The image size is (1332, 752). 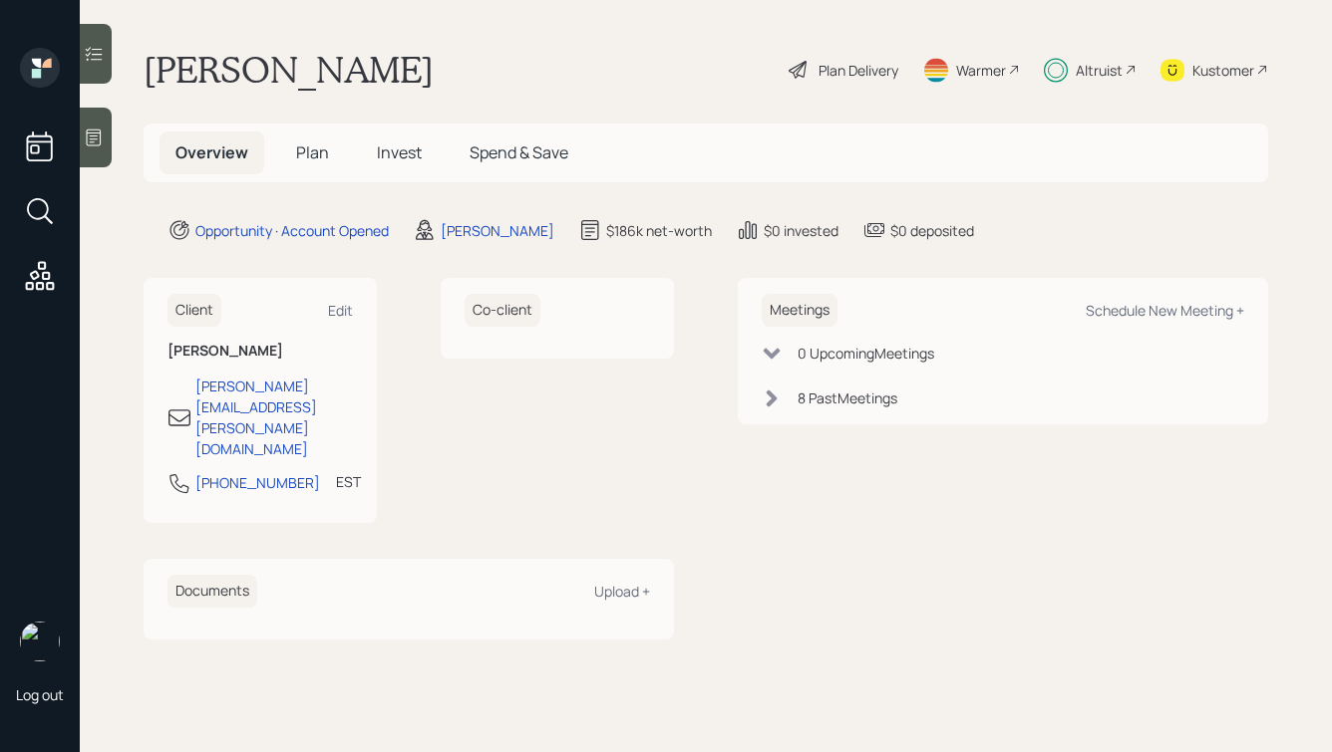 What do you see at coordinates (212, 591) in the screenshot?
I see `h6: Documents` at bounding box center [212, 591].